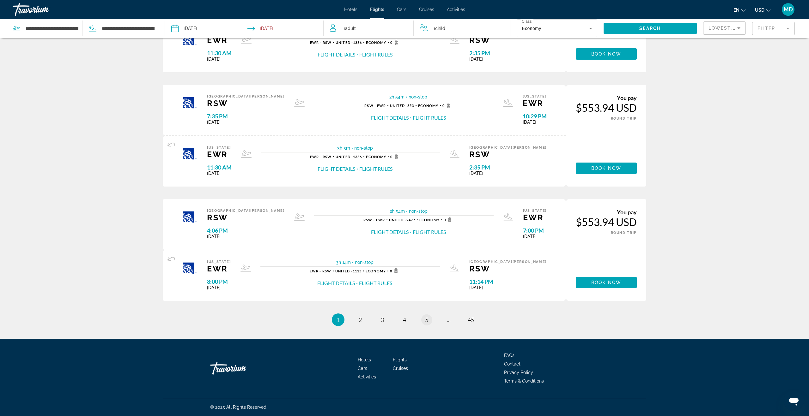 The height and width of the screenshot is (416, 809). I want to click on div: You pay, so click(606, 98).